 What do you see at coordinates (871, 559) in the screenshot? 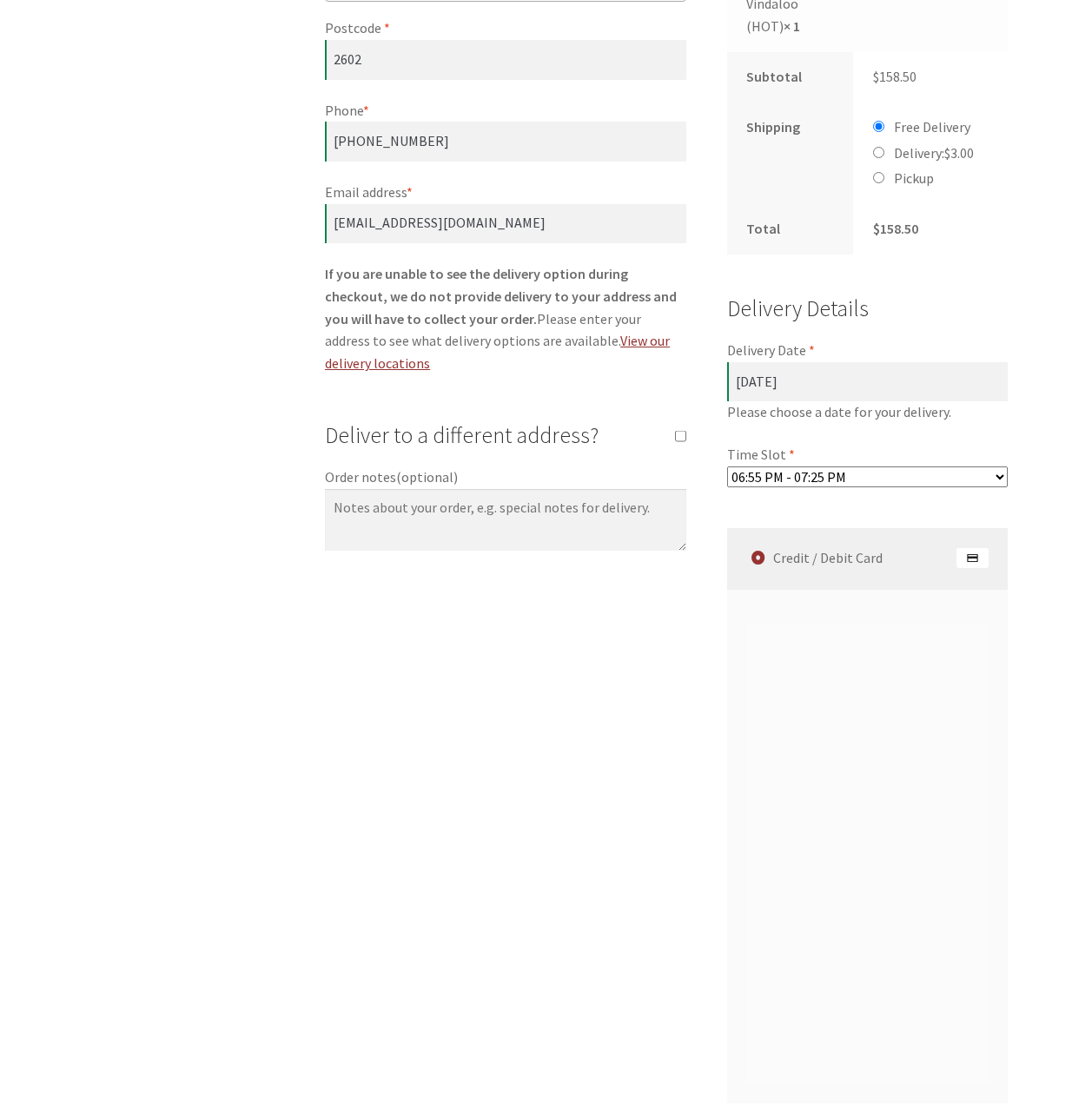
I see `label: Credit / Debit Card` at bounding box center [871, 559].